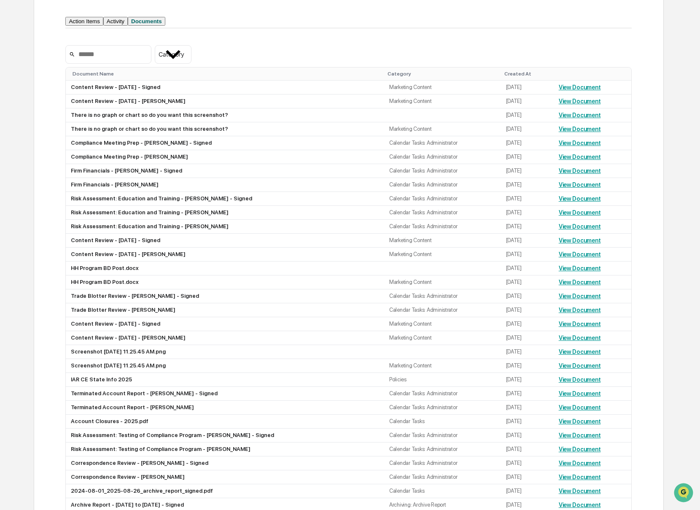  What do you see at coordinates (442, 380) in the screenshot?
I see `td: Policies` at bounding box center [442, 380].